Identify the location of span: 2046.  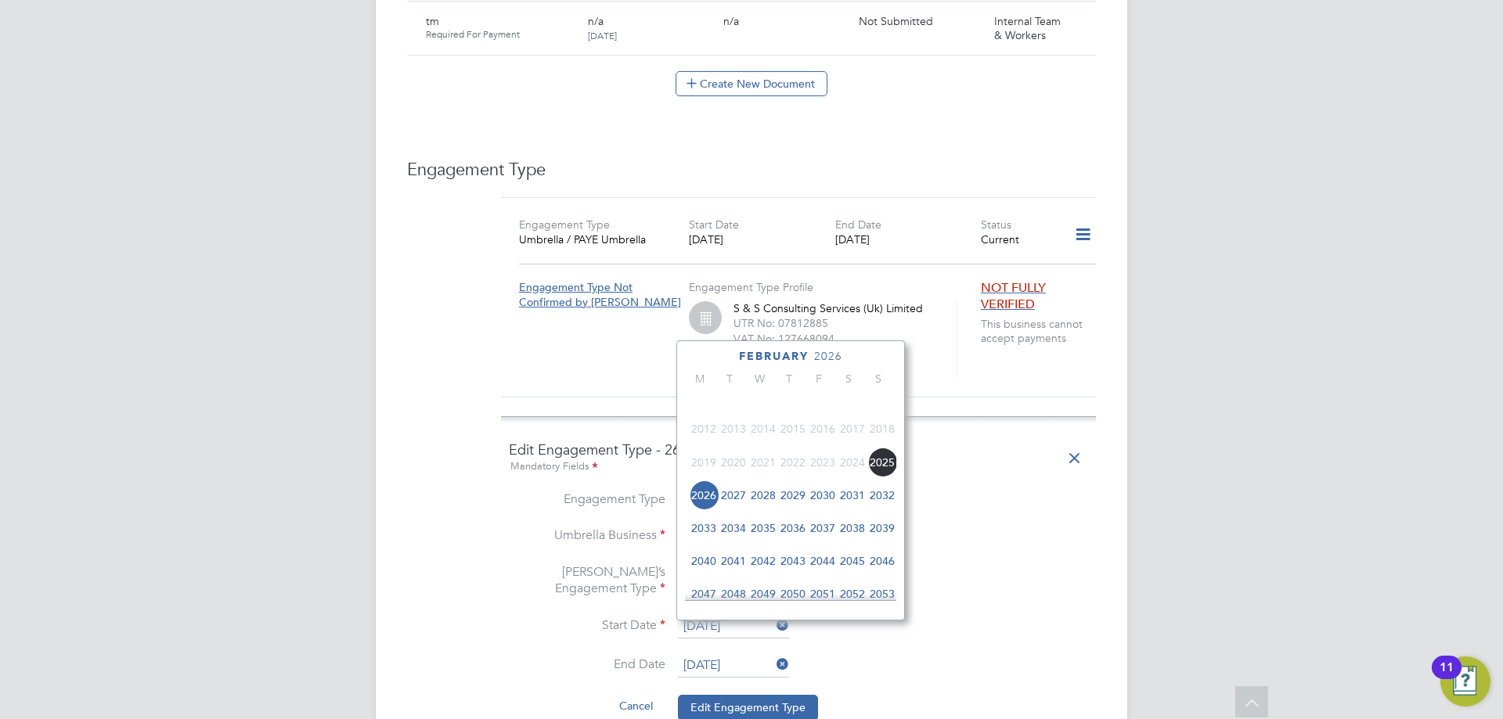
(882, 561).